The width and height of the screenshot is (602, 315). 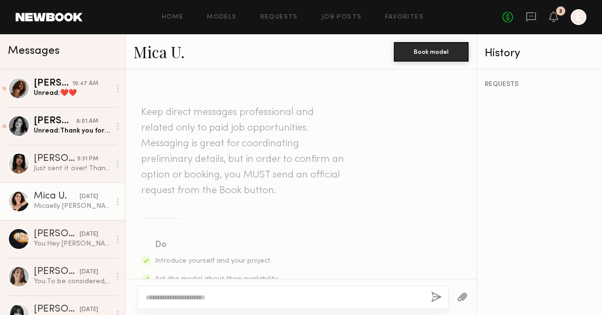 I want to click on div: Do, so click(x=217, y=245).